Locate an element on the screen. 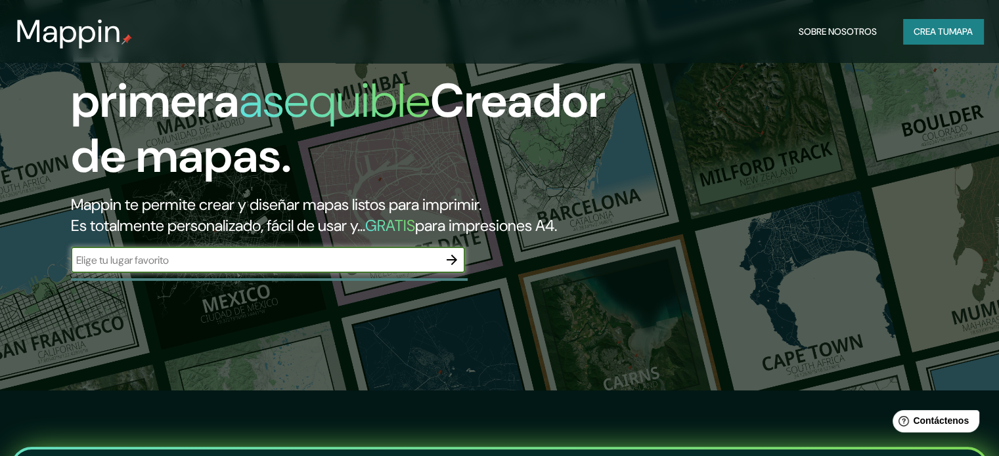 The height and width of the screenshot is (456, 999). font: Crea tu is located at coordinates (931, 32).